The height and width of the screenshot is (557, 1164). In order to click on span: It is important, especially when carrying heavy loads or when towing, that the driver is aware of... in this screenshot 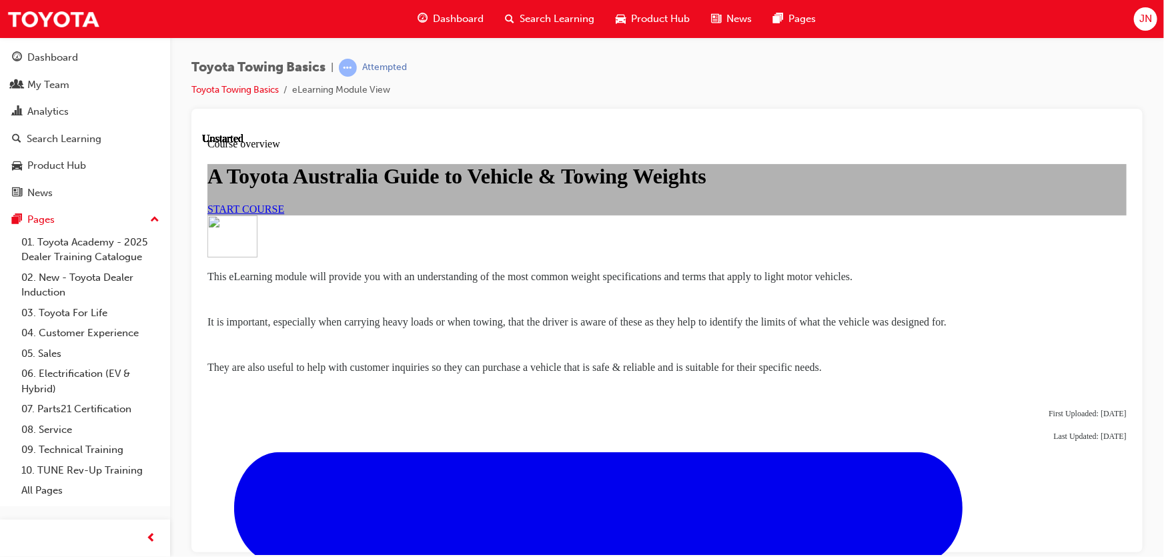, I will do `click(375, 189)`.